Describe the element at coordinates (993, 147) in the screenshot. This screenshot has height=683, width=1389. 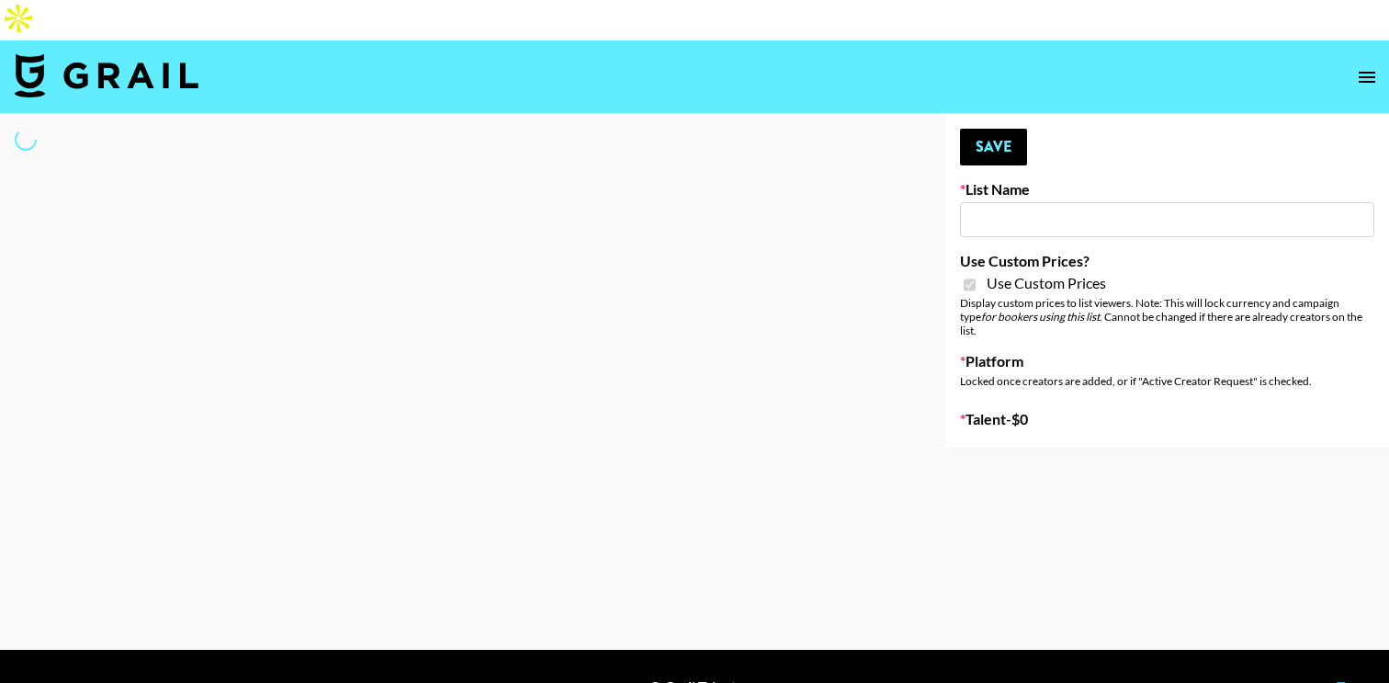
I see `button: Save` at that location.